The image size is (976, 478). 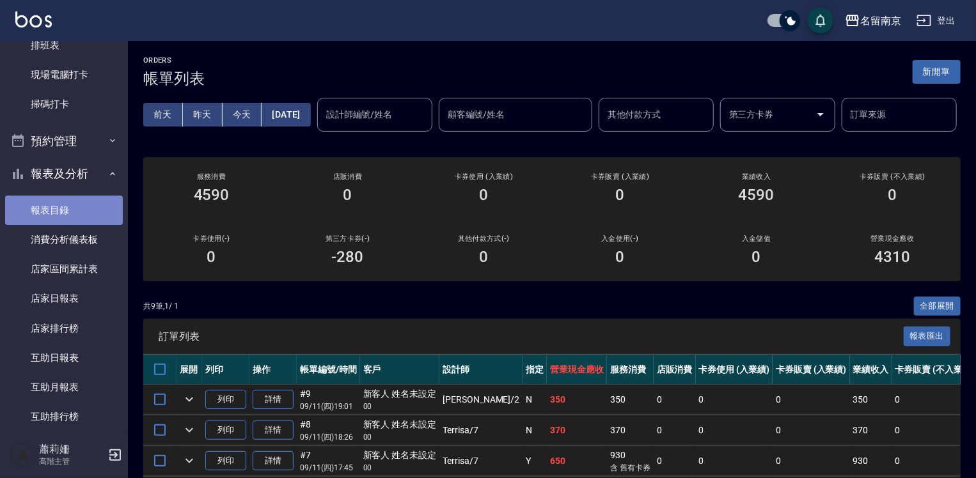 What do you see at coordinates (64, 269) in the screenshot?
I see `a: 店家區間累計表` at bounding box center [64, 269].